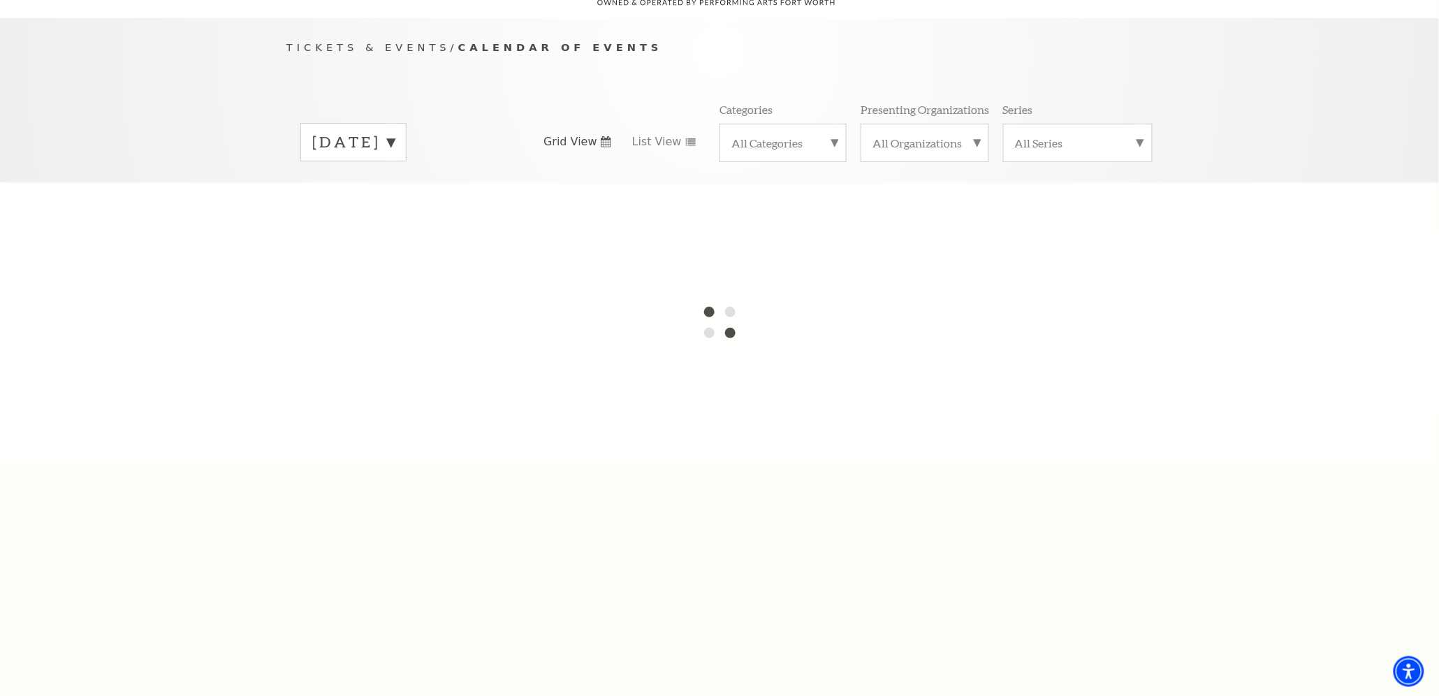 This screenshot has height=696, width=1439. Describe the element at coordinates (783, 143) in the screenshot. I see `label: All Categories` at that location.